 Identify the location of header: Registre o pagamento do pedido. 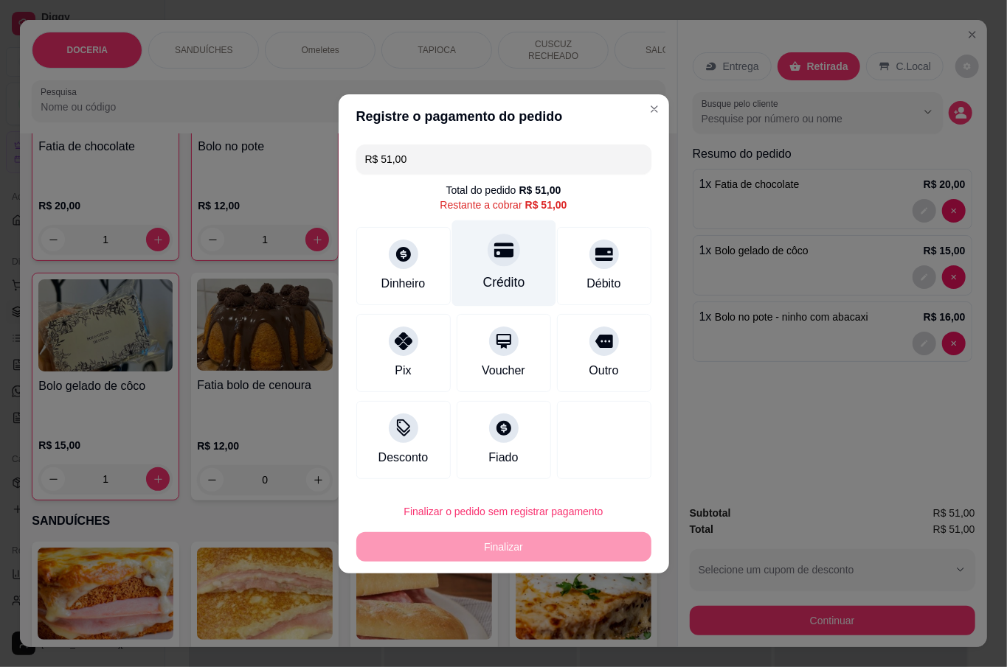
(504, 117).